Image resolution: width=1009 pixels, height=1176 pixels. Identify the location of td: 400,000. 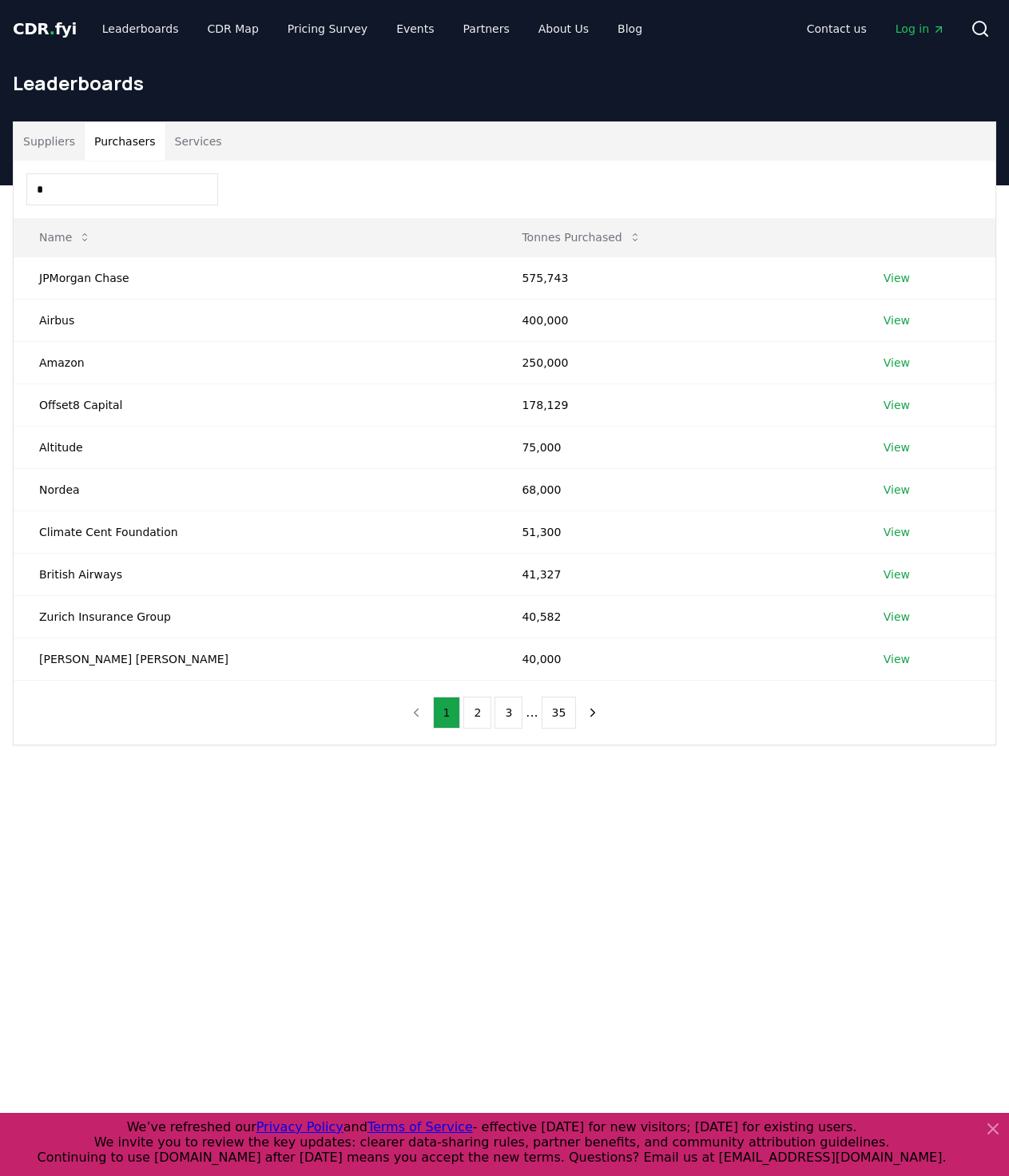
(677, 320).